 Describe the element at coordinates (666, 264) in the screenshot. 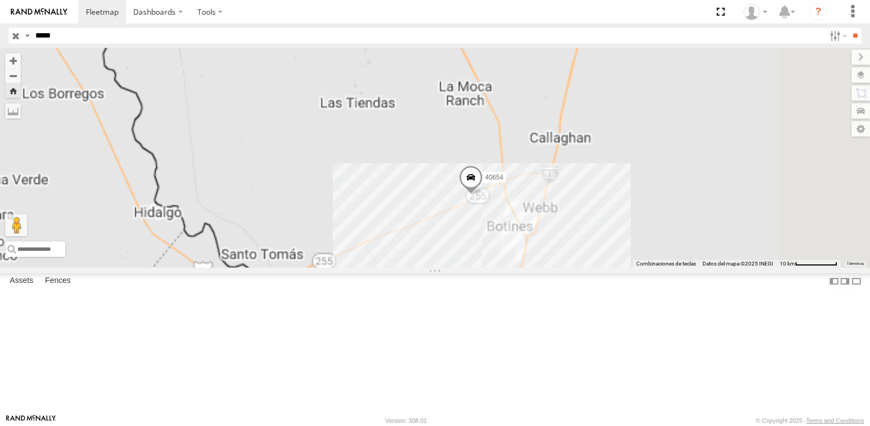

I see `button: Combinaciones de teclas` at that location.